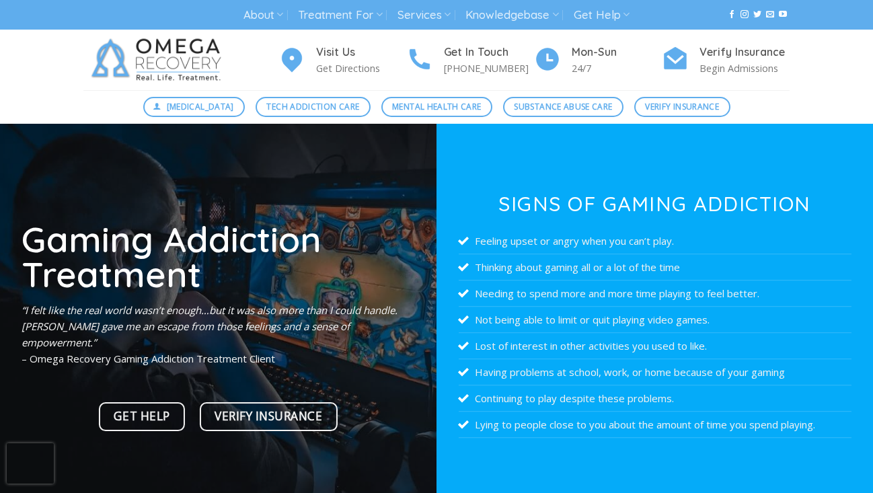  I want to click on a: Services, so click(424, 15).